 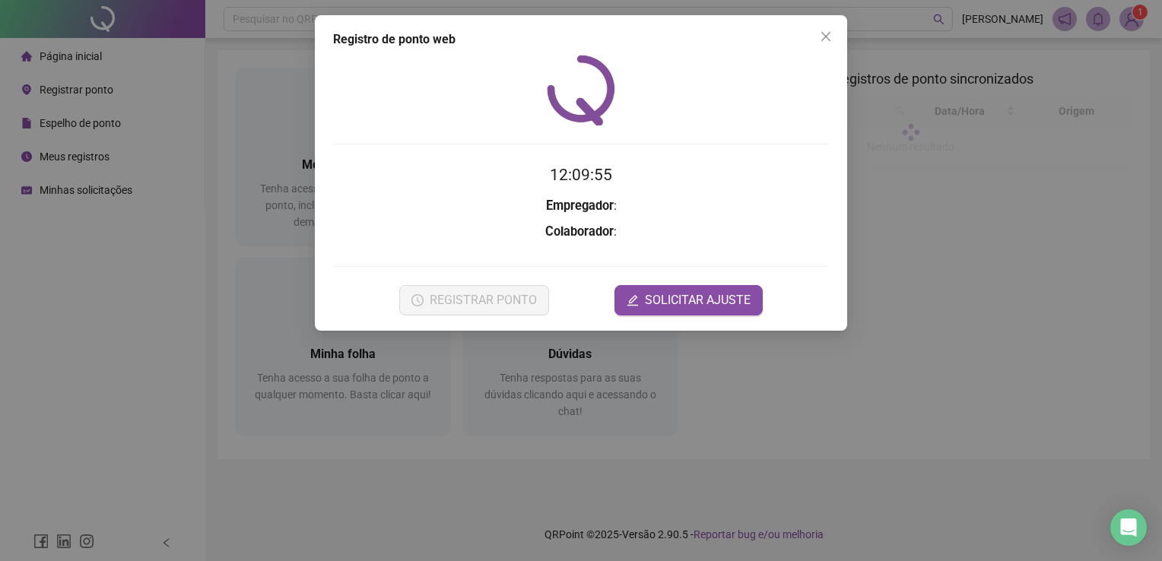 What do you see at coordinates (581, 40) in the screenshot?
I see `div: Registro de ponto web` at bounding box center [581, 40].